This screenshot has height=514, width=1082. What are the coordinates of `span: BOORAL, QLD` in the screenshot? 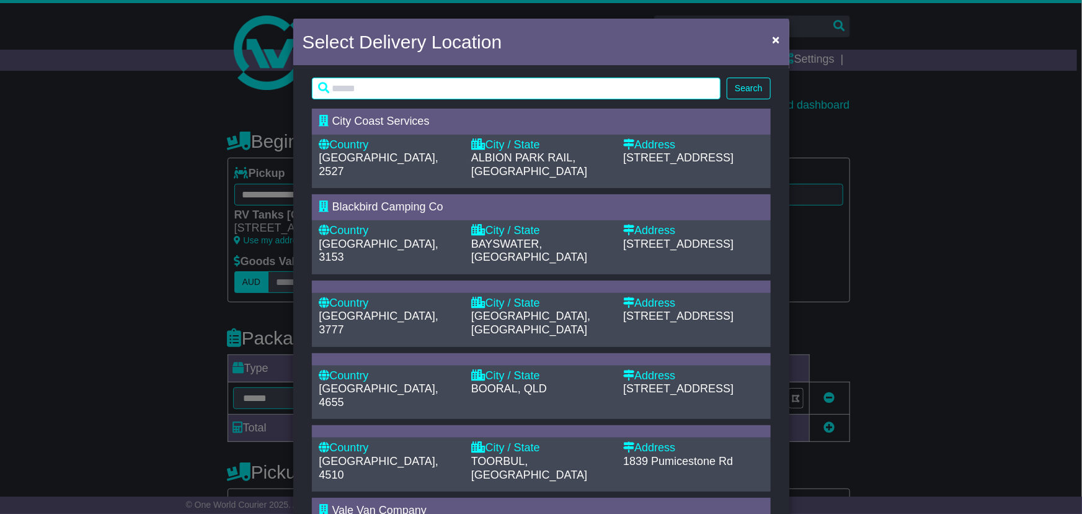 It's located at (509, 388).